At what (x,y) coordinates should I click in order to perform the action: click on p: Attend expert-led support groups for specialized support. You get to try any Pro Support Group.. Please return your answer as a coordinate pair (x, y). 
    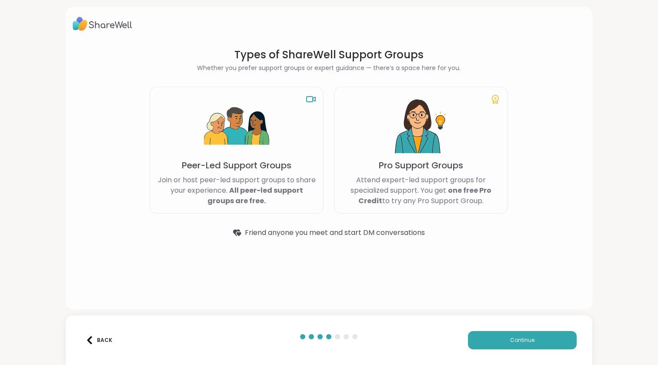
    Looking at the image, I should click on (421, 191).